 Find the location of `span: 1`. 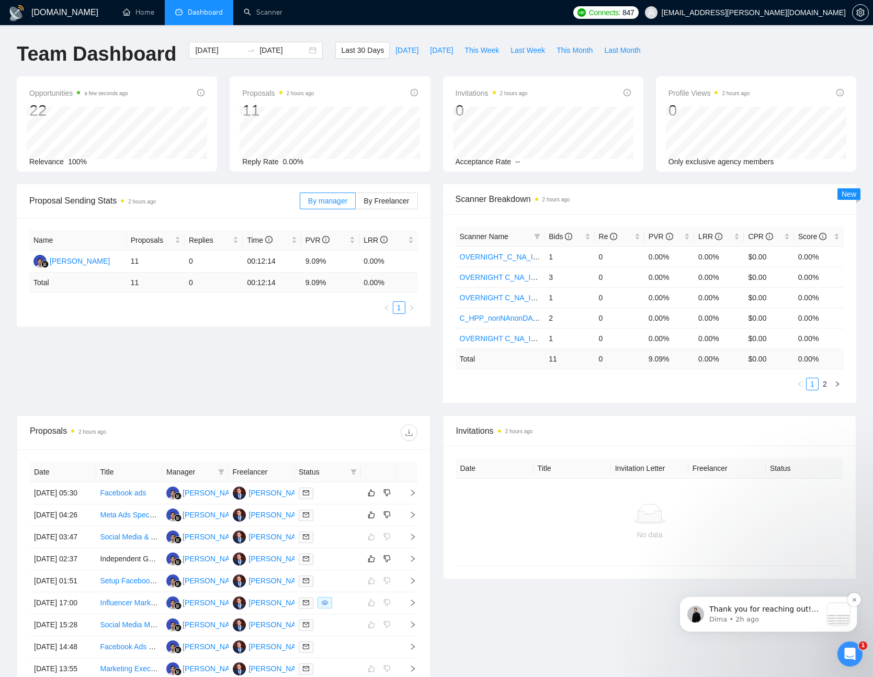

span: 1 is located at coordinates (863, 646).